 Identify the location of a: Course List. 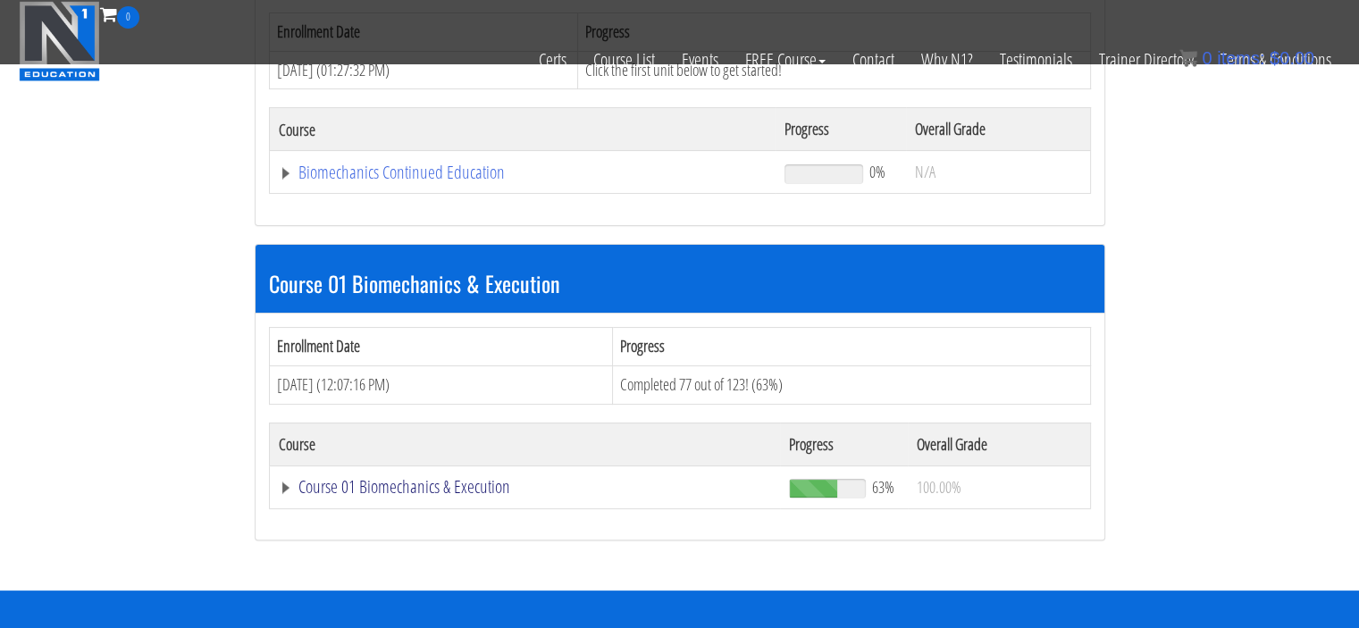
(624, 60).